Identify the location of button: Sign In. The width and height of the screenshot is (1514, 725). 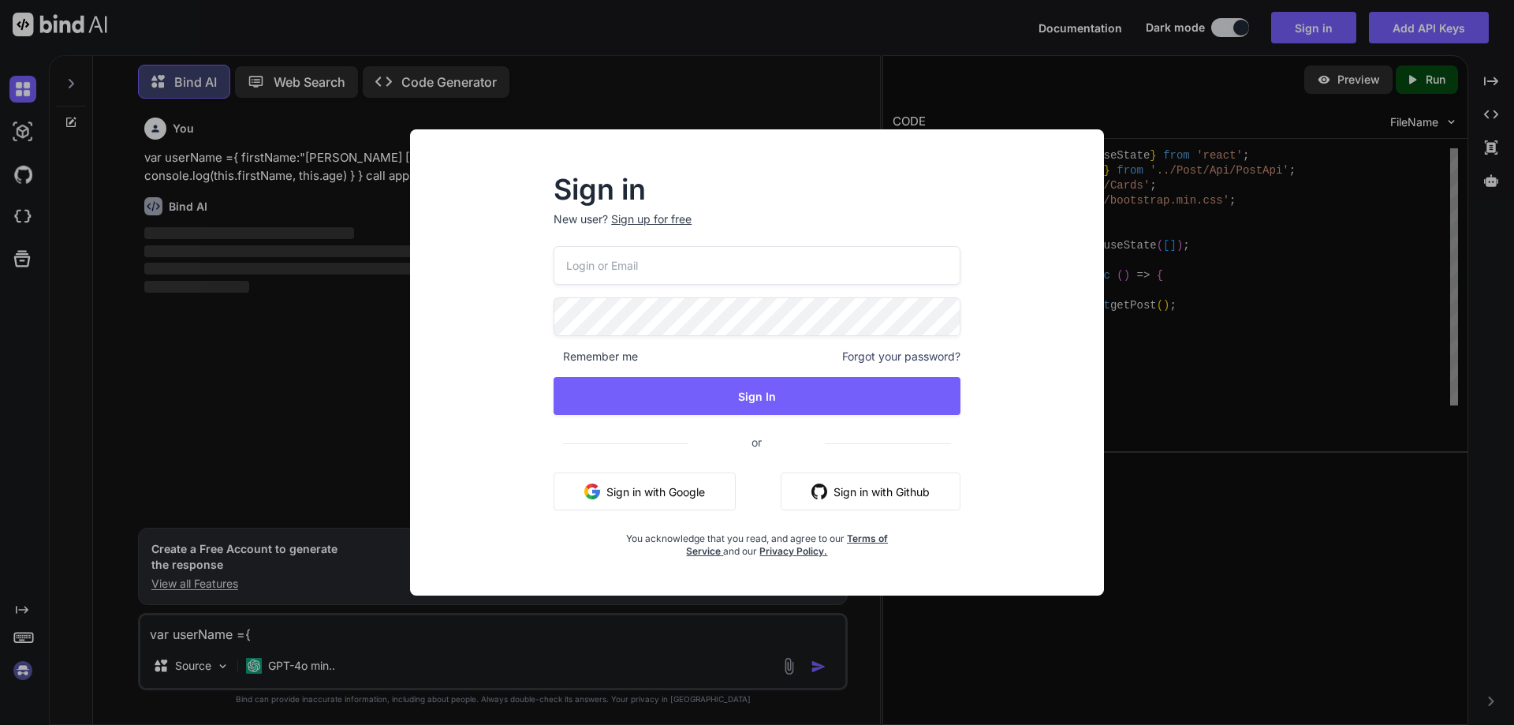
(757, 396).